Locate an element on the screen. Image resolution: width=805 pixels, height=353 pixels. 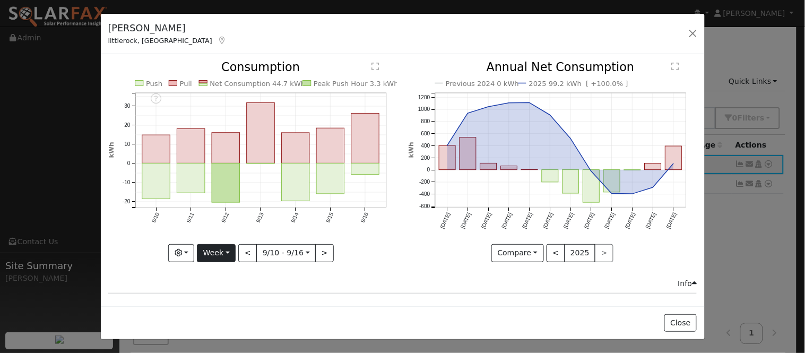
button: Close is located at coordinates (680, 323).